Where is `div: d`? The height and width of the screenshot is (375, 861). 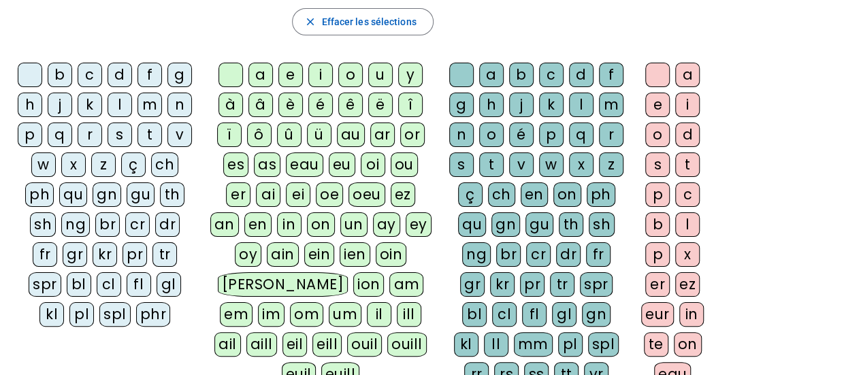 div: d is located at coordinates (581, 75).